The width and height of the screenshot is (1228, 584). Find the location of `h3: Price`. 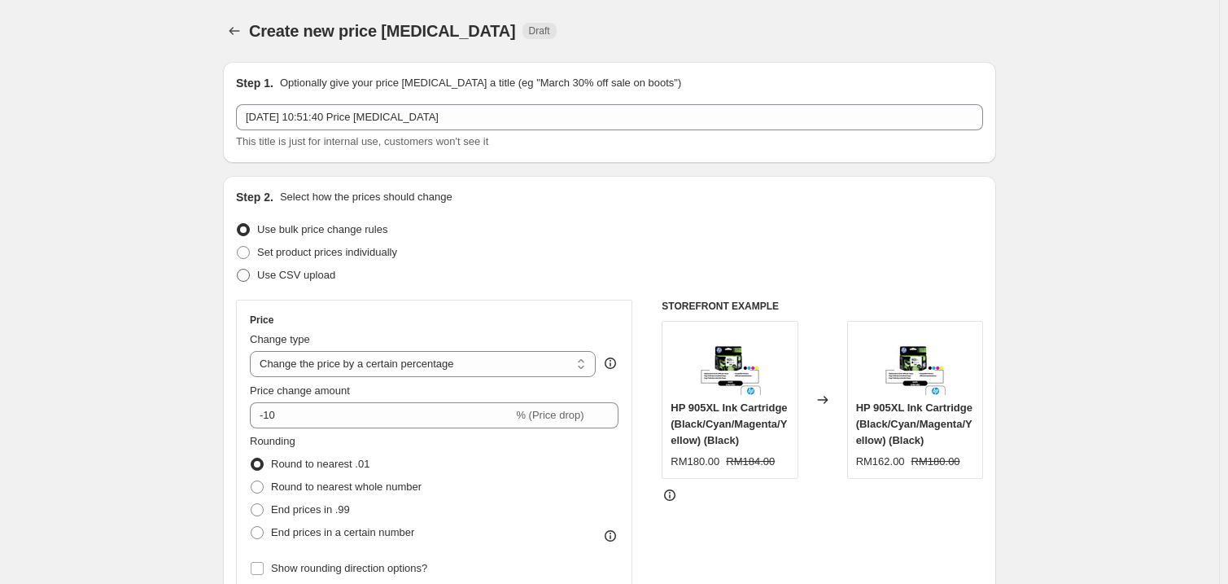

h3: Price is located at coordinates (261, 320).